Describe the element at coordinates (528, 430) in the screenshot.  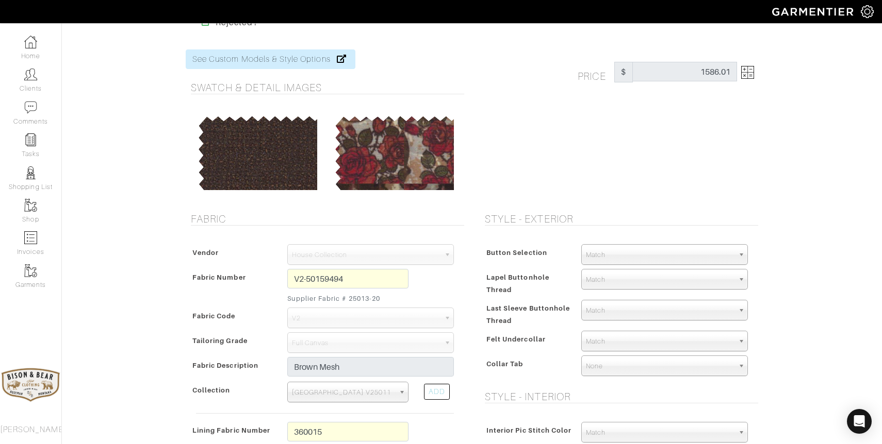
I see `span: Interior Pic Stitch Color` at that location.